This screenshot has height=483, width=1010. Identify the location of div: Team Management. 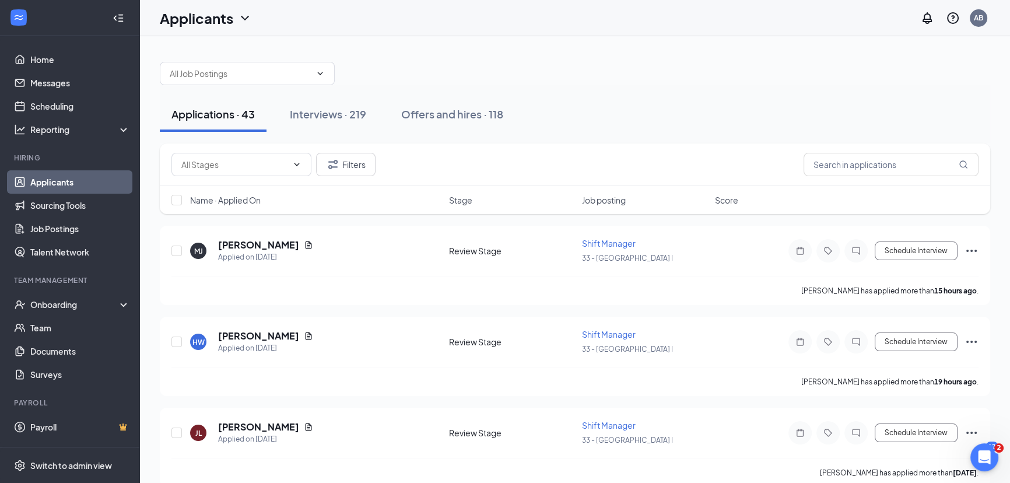
(71, 280).